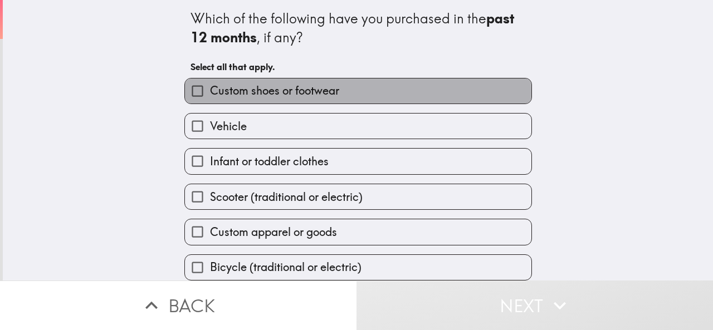  I want to click on span: Custom shoes or footwear, so click(275, 91).